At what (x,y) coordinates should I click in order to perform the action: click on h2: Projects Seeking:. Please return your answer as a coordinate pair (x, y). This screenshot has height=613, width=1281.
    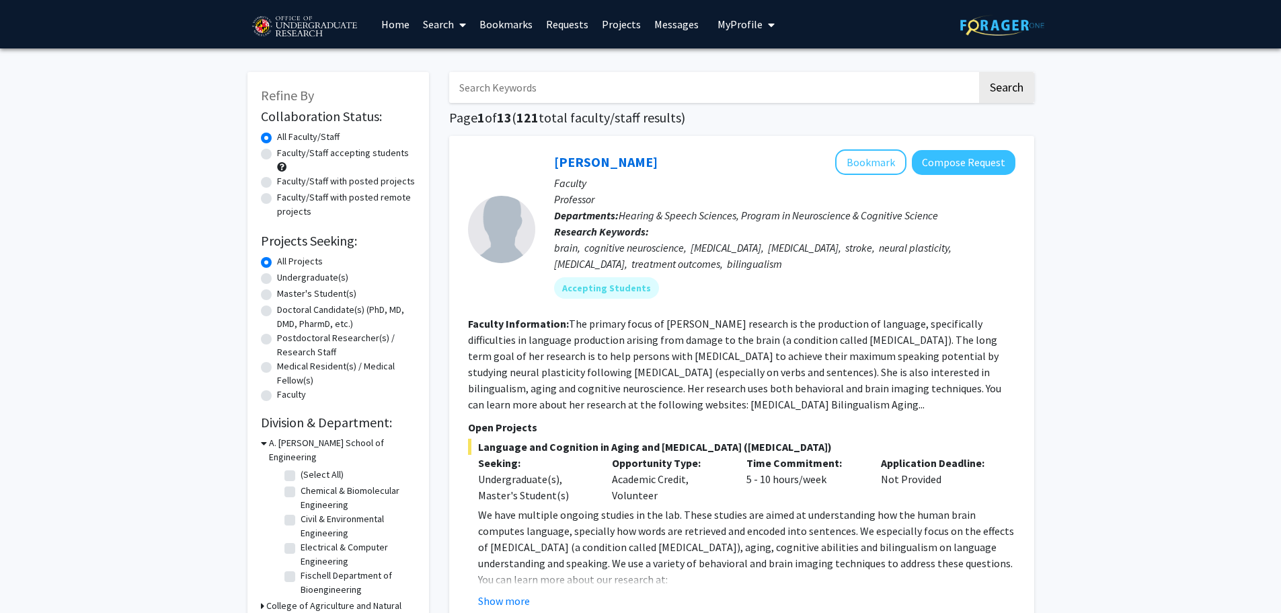
    Looking at the image, I should click on (338, 241).